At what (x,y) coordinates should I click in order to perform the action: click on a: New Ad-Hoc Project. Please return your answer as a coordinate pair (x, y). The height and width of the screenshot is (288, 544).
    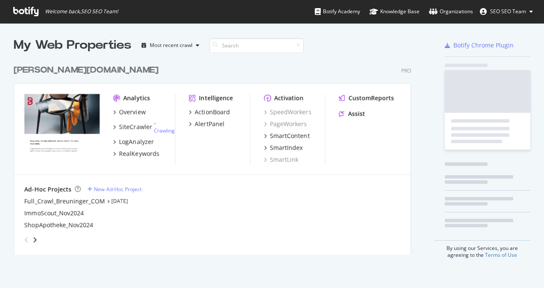
    Looking at the image, I should click on (115, 189).